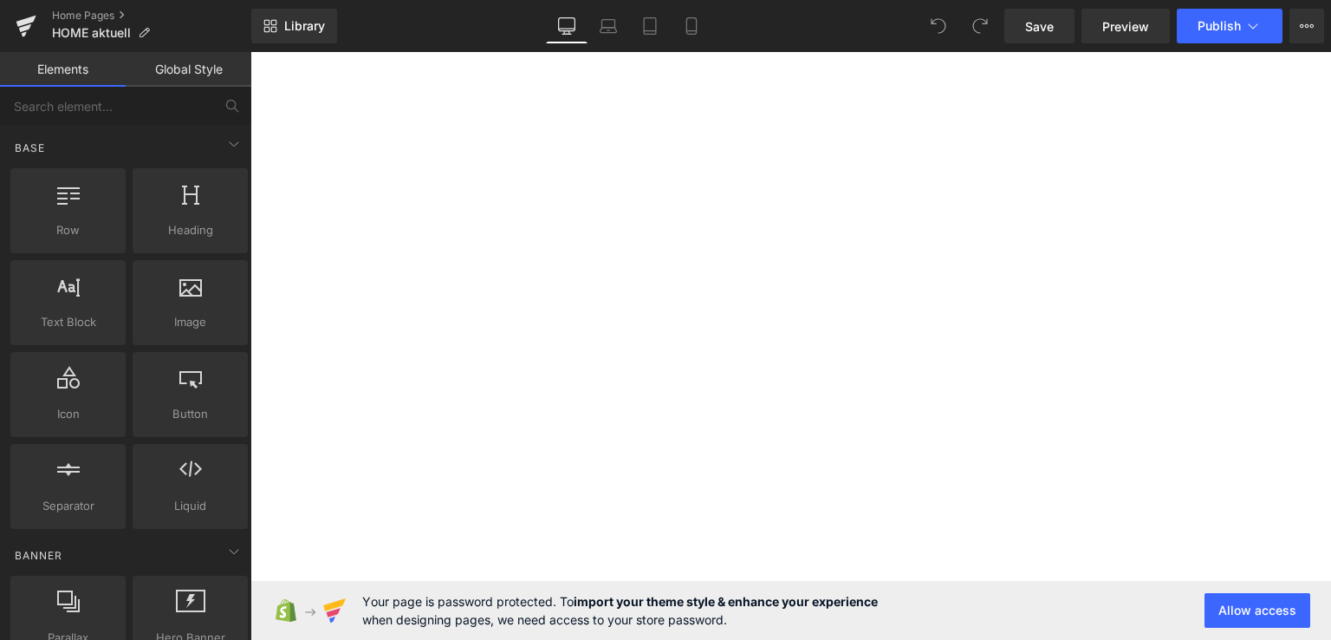  What do you see at coordinates (304, 26) in the screenshot?
I see `span: Library` at bounding box center [304, 26].